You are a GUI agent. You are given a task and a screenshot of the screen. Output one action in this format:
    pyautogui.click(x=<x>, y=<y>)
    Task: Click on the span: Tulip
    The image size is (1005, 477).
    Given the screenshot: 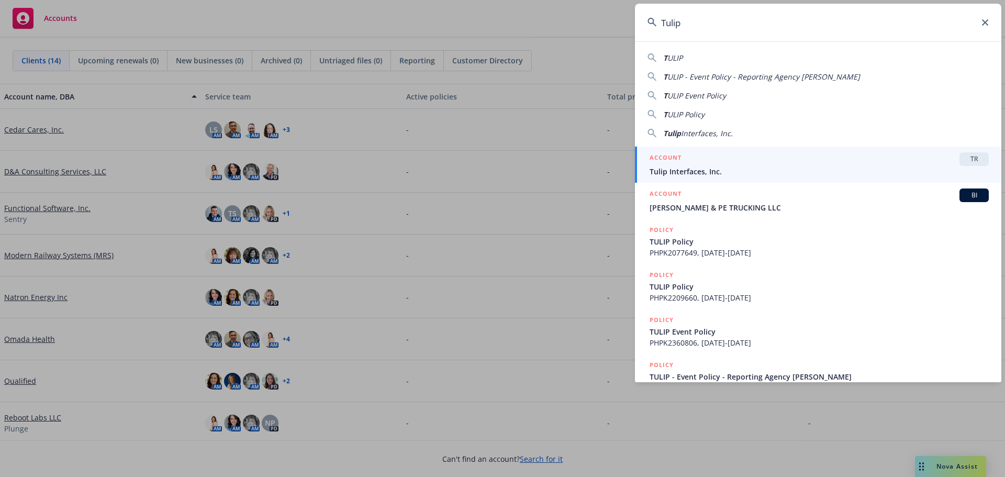 What is the action you would take?
    pyautogui.click(x=672, y=133)
    